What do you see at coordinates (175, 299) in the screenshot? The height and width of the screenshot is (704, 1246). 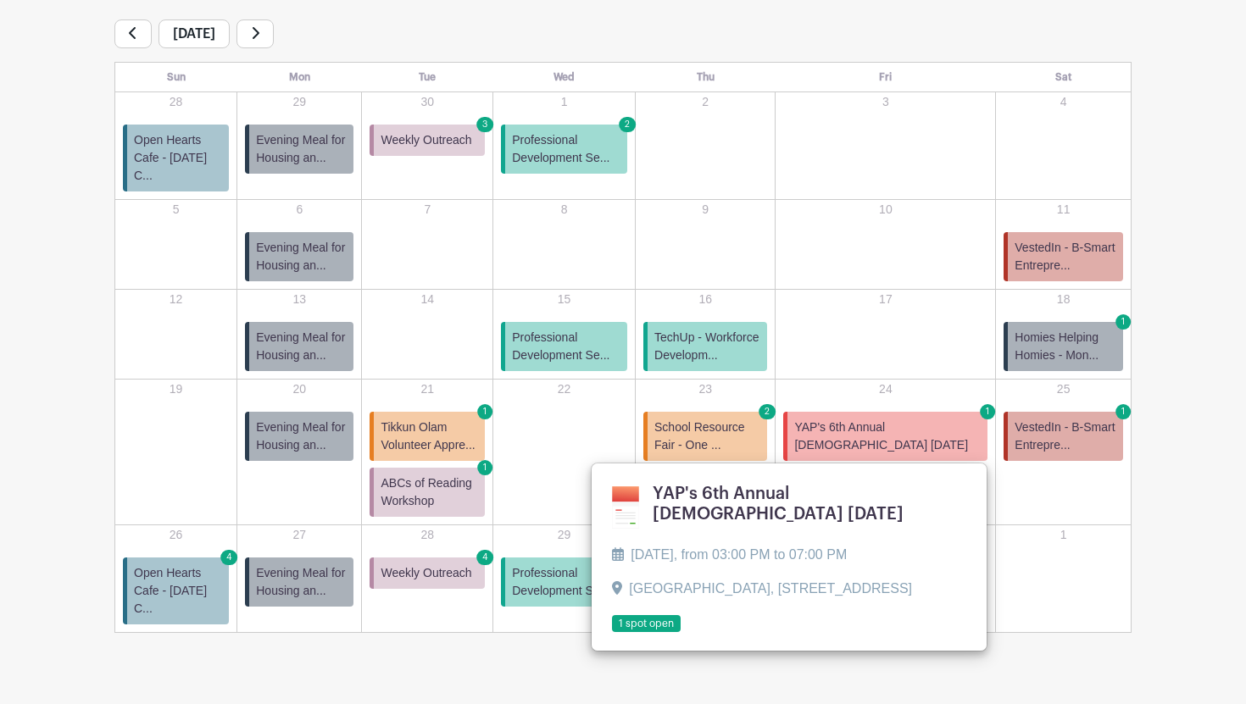 I see `p: 12` at bounding box center [175, 299].